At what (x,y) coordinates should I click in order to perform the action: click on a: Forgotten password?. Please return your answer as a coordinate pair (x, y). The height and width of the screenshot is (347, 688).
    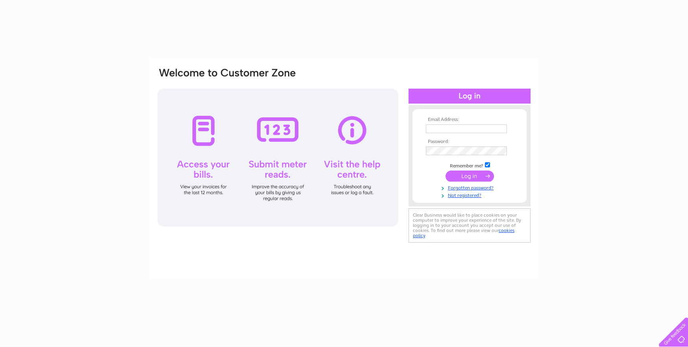
    Looking at the image, I should click on (471, 187).